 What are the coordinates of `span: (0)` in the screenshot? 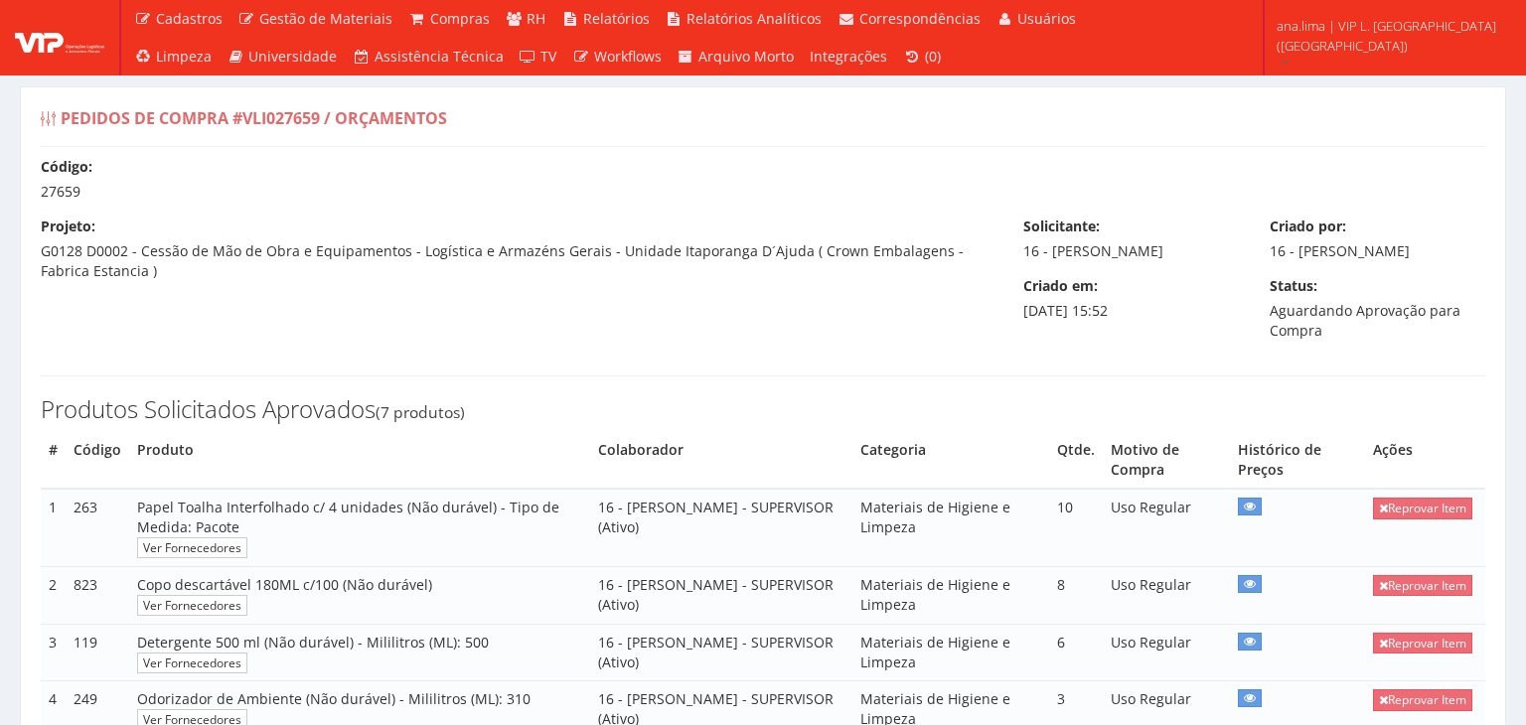 It's located at (933, 56).